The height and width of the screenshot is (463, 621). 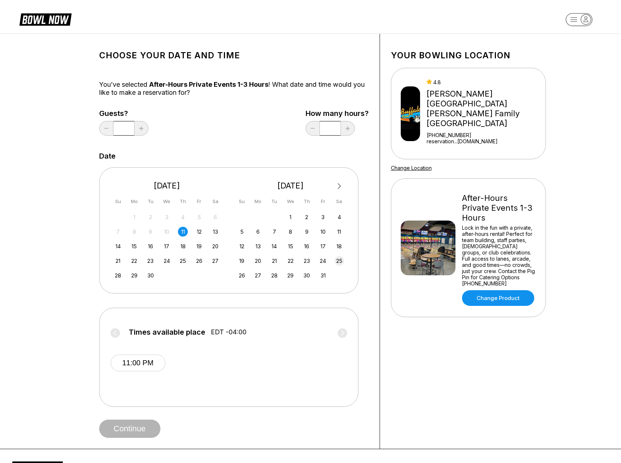 I want to click on button: Next Month, so click(x=340, y=186).